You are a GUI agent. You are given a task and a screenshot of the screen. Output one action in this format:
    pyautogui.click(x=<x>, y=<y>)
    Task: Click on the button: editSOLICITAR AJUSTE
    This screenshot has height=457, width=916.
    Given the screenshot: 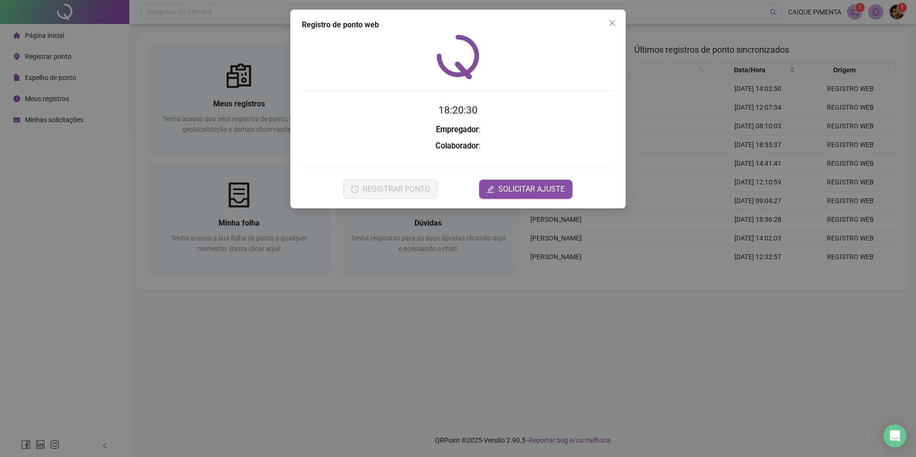 What is the action you would take?
    pyautogui.click(x=526, y=189)
    